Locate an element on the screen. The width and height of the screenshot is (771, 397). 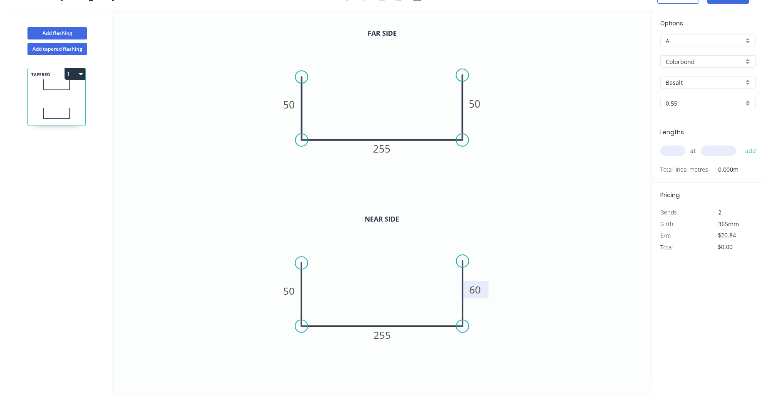
button: Add flashing is located at coordinates (57, 33).